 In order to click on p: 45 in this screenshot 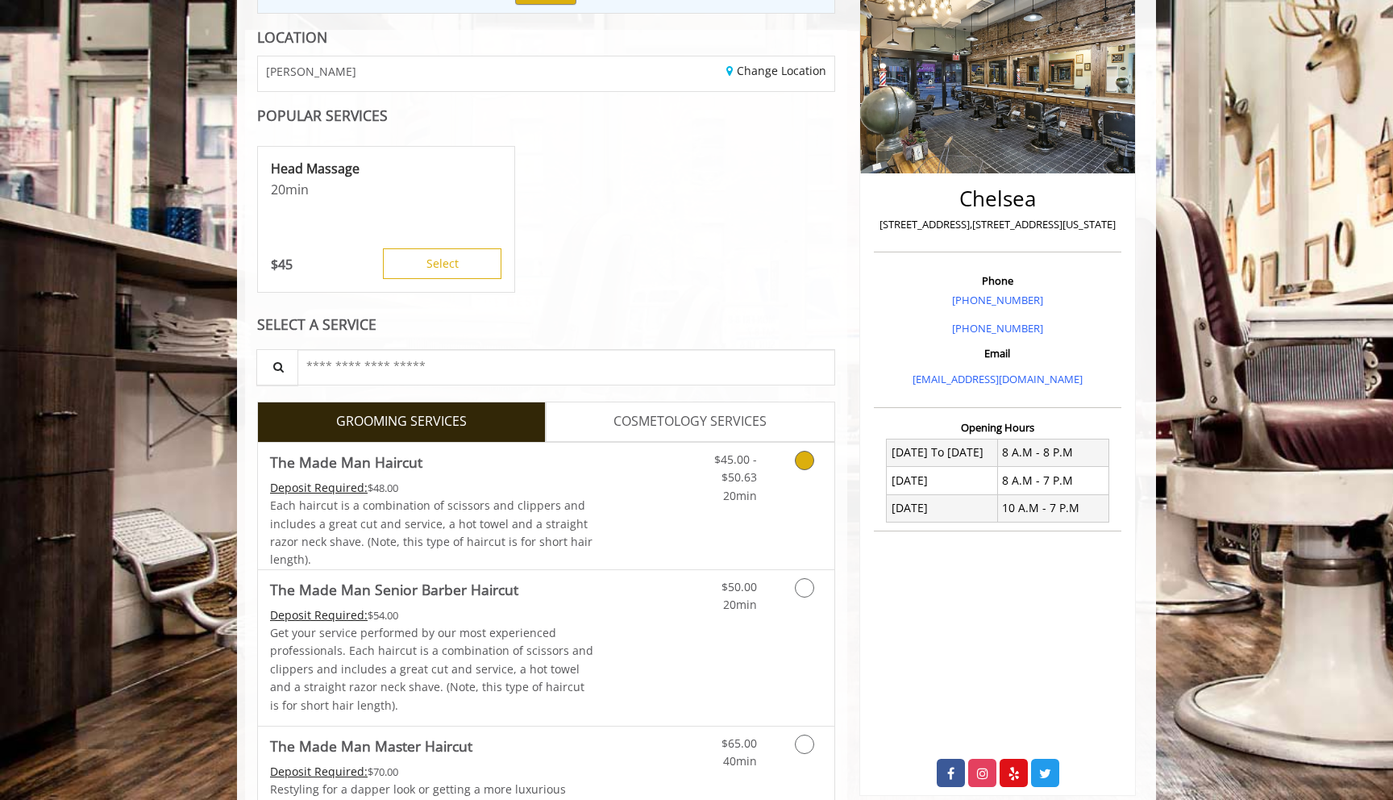, I will do `click(281, 264)`.